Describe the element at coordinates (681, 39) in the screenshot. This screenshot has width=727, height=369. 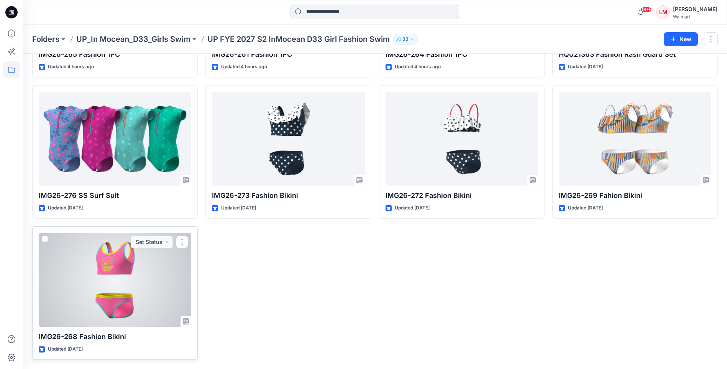
I see `button: New` at that location.